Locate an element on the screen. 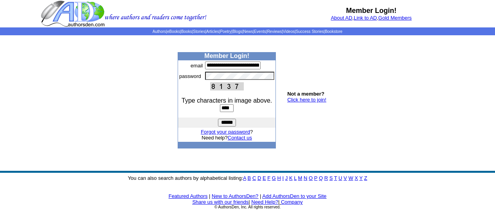  a: Books is located at coordinates (187, 31).